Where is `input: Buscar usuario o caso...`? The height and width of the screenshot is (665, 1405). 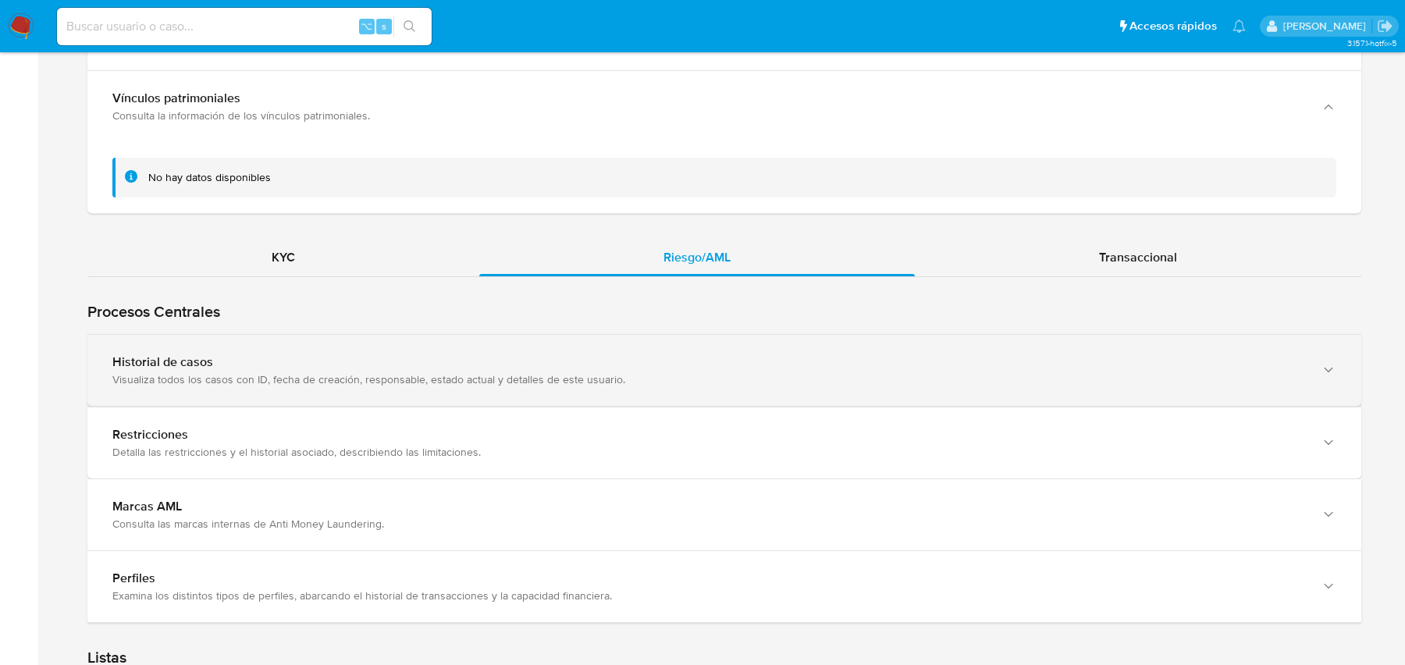 input: Buscar usuario o caso... is located at coordinates (244, 27).